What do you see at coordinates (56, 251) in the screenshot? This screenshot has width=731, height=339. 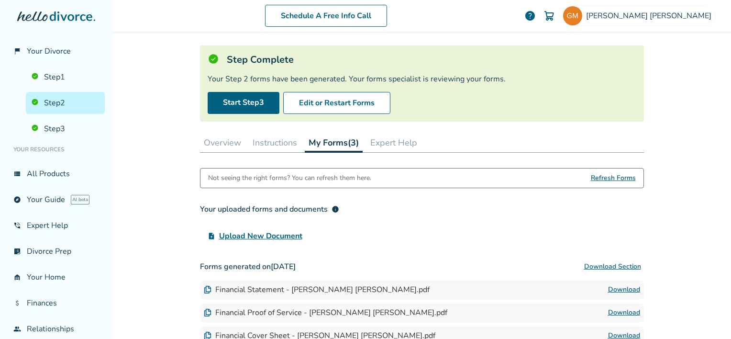 I see `a: list_alt_checkDivorce Prep` at bounding box center [56, 251].